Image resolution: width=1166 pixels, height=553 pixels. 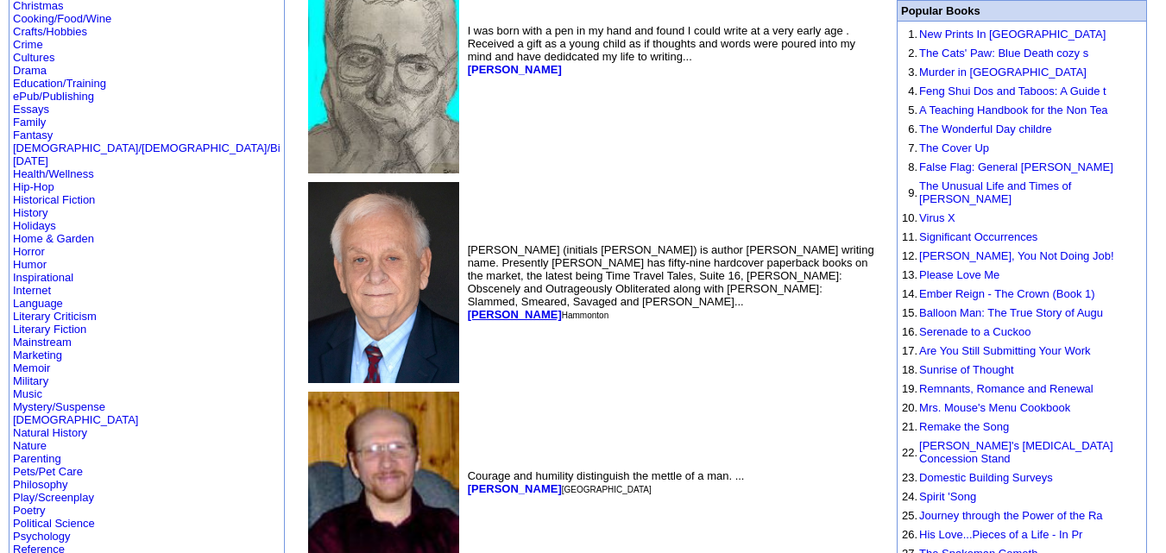 What do you see at coordinates (28, 394) in the screenshot?
I see `a: Music` at bounding box center [28, 394].